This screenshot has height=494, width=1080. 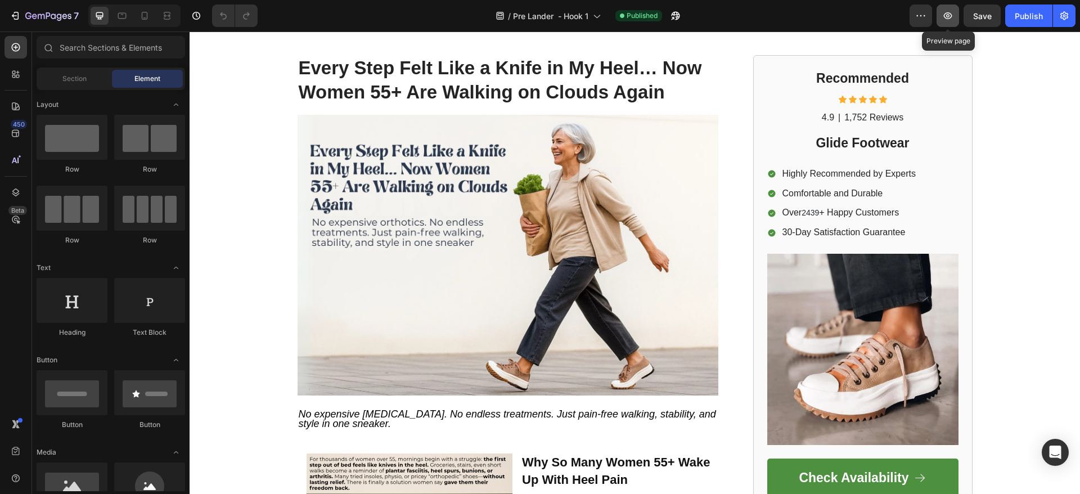 What do you see at coordinates (427, 439) in the screenshot?
I see `strong: Why So Many Women 55+ Wake Up With Heel Pain` at bounding box center [427, 439].